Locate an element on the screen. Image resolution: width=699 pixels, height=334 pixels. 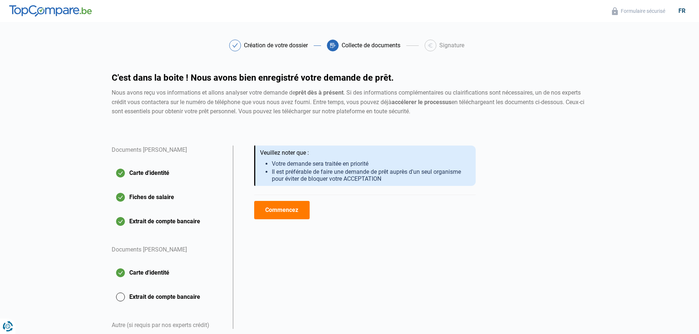
img: TopCompare.be is located at coordinates (50, 11).